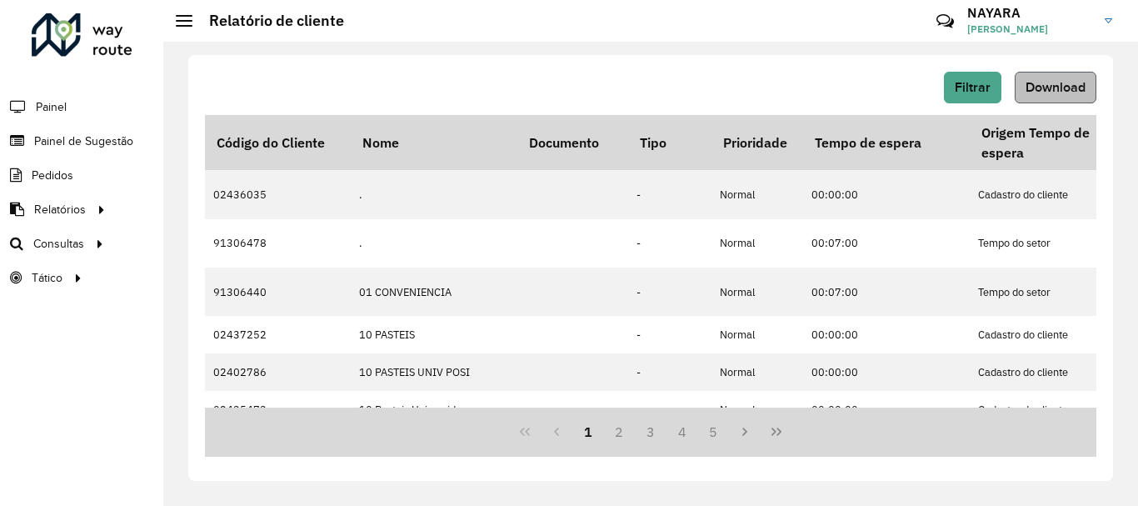 This screenshot has width=1138, height=506. Describe the element at coordinates (58, 243) in the screenshot. I see `span: Consultas` at that location.